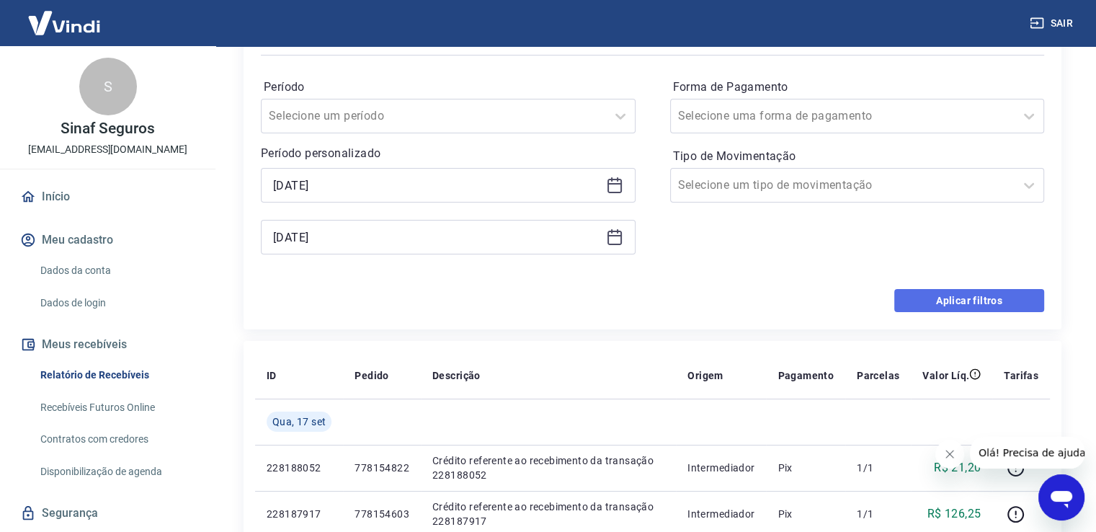 The height and width of the screenshot is (532, 1096). I want to click on button: Sair, so click(1053, 23).